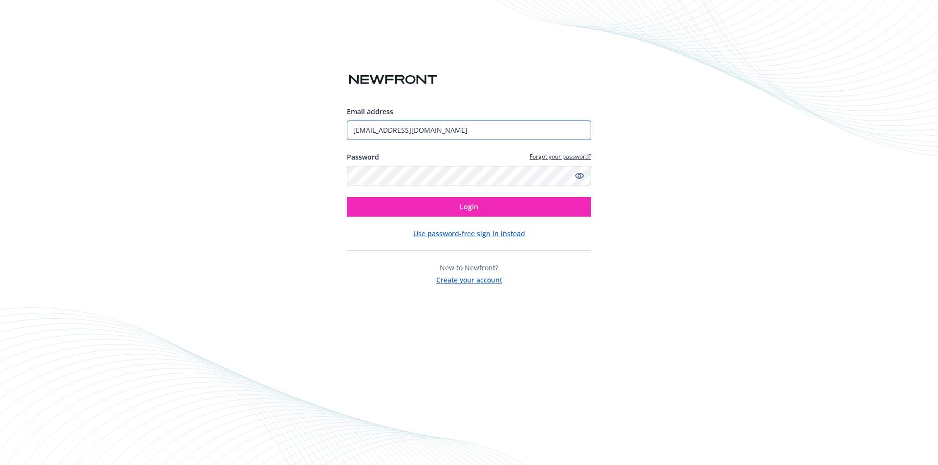  What do you see at coordinates (560, 156) in the screenshot?
I see `a: Forgot your password?` at bounding box center [560, 156].